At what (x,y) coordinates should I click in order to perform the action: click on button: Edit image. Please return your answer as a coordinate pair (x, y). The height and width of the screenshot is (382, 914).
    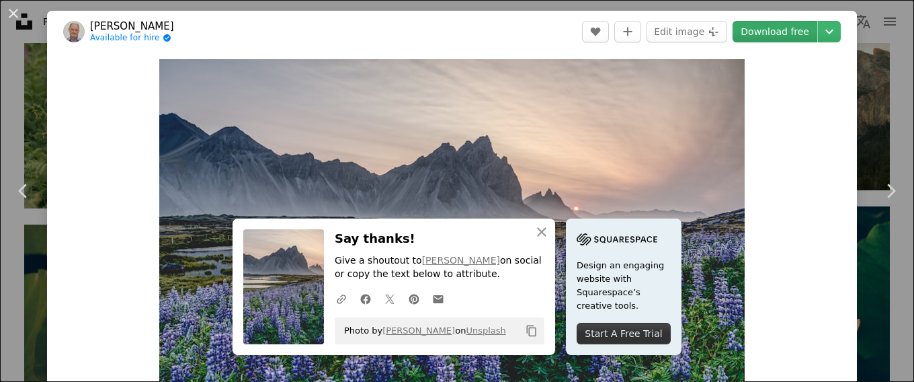
    Looking at the image, I should click on (687, 32).